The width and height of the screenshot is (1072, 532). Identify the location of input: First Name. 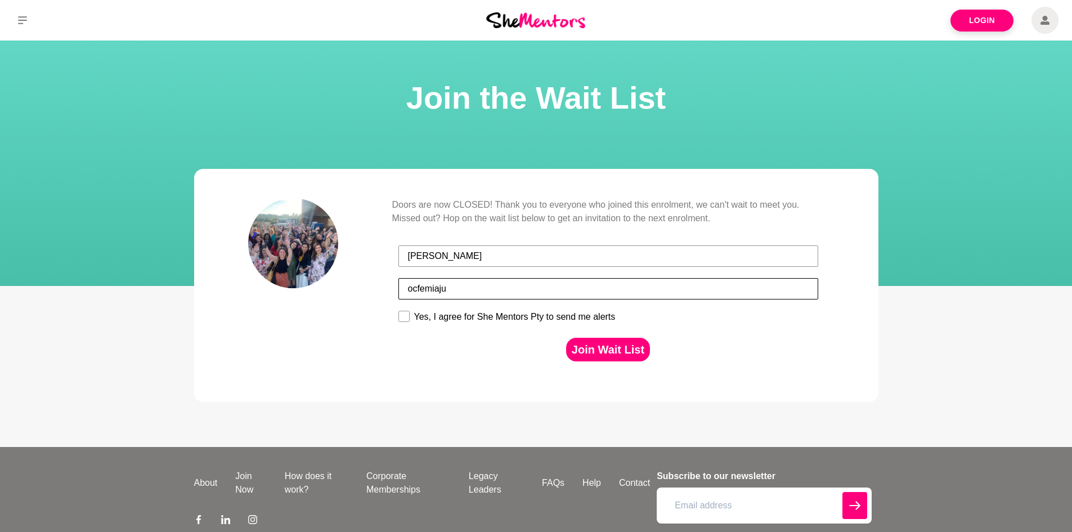
(608, 256).